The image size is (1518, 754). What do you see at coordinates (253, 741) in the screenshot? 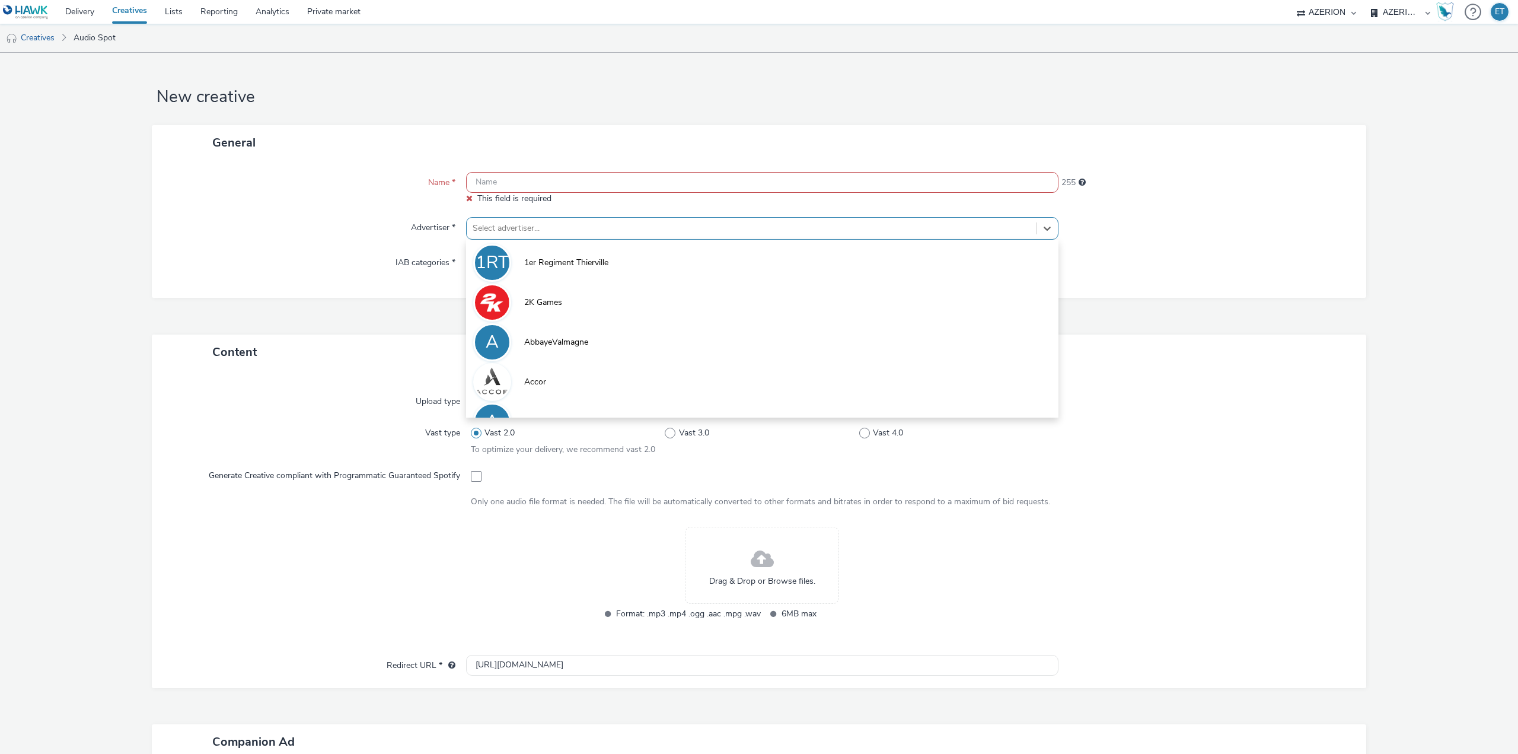
I see `span: Companion Ad` at bounding box center [253, 741].